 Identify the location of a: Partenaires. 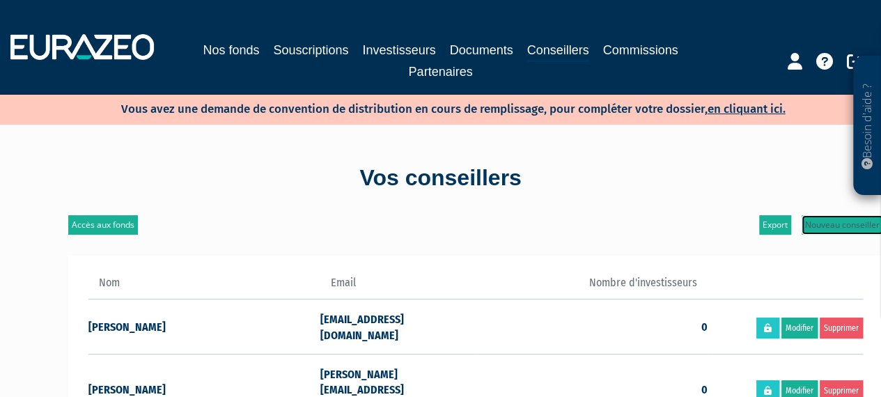
(440, 72).